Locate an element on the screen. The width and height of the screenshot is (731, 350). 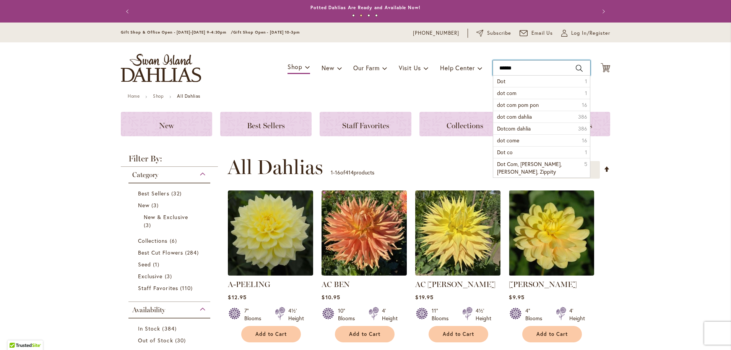
span: 32 is located at coordinates (177, 193).